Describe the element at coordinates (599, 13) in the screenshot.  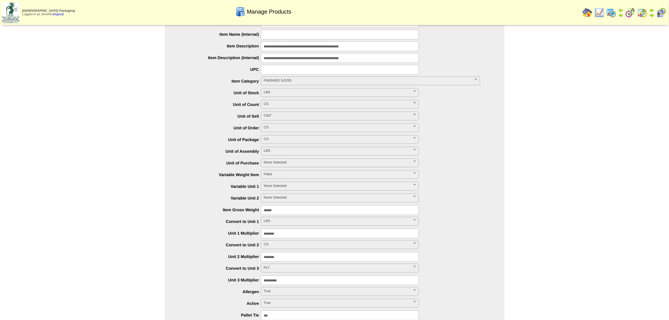
I see `img: line_graph.gif` at that location.